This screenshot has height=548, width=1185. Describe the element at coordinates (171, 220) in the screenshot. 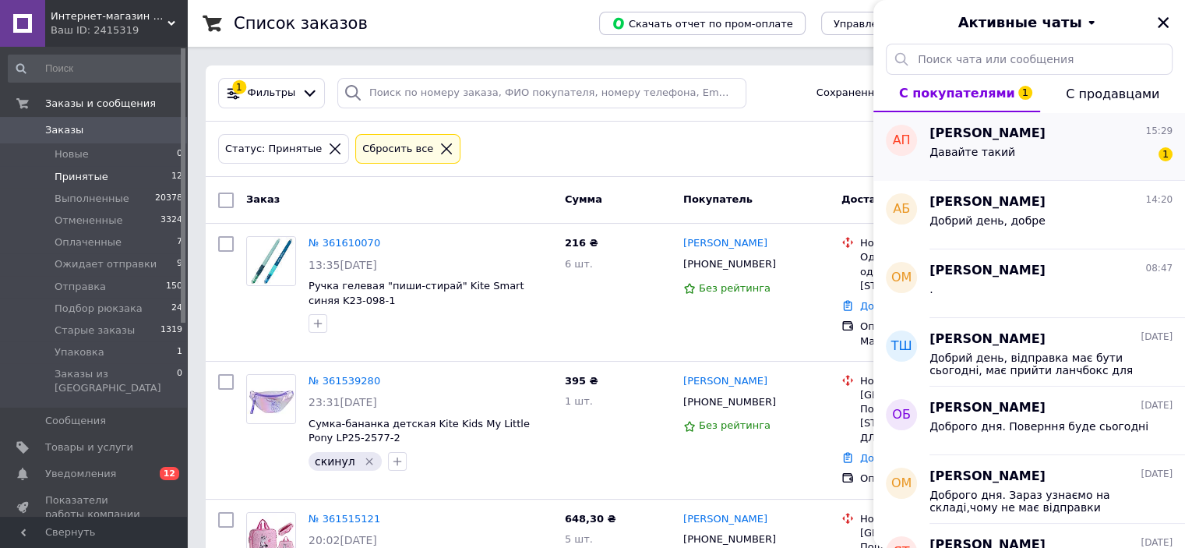

I see `span: 3324` at that location.